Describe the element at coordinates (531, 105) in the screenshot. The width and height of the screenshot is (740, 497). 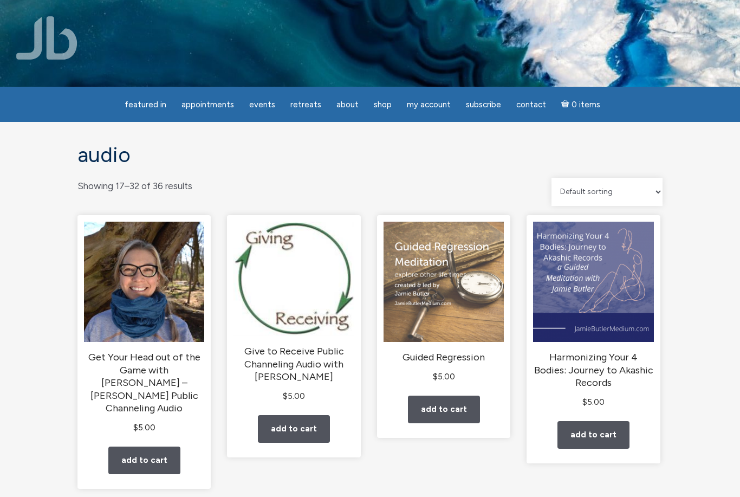
I see `a: Contact` at that location.